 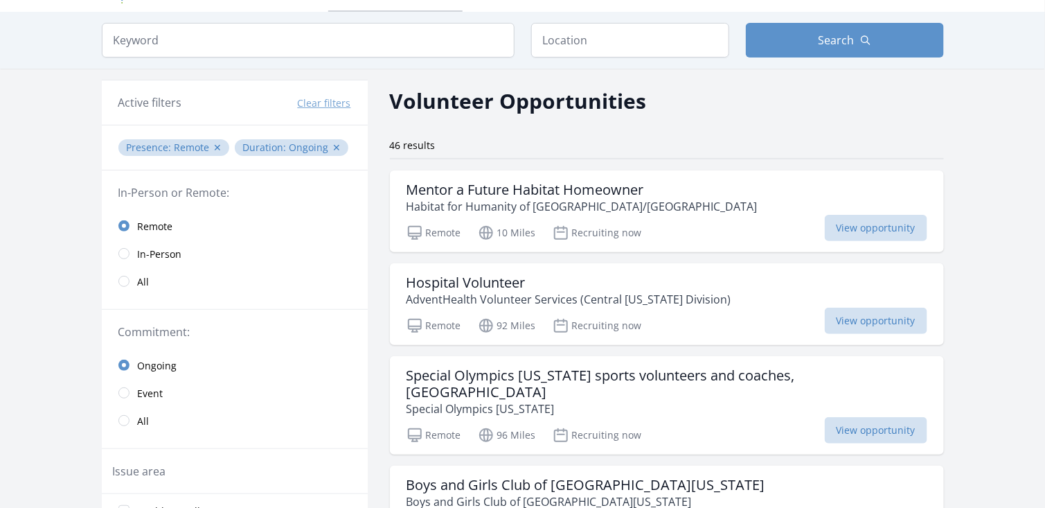 I want to click on h3: Active filters, so click(x=150, y=102).